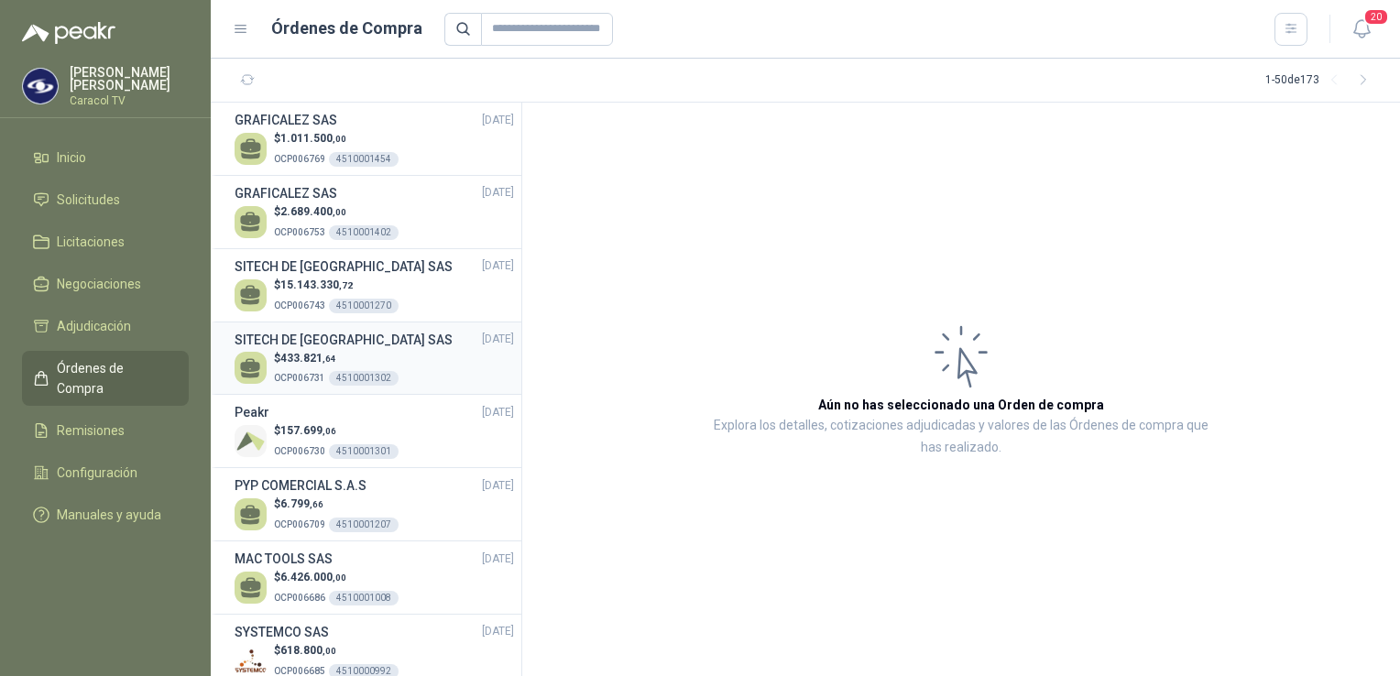  Describe the element at coordinates (364, 598) in the screenshot. I see `div: 4510001008` at that location.